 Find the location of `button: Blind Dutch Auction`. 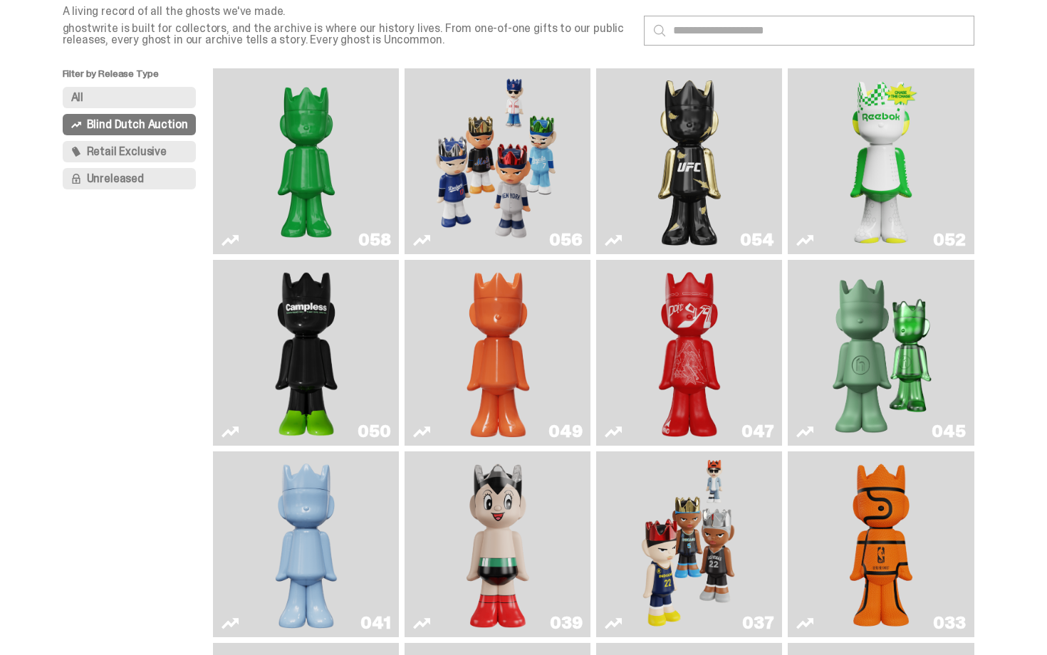

button: Blind Dutch Auction is located at coordinates (130, 125).